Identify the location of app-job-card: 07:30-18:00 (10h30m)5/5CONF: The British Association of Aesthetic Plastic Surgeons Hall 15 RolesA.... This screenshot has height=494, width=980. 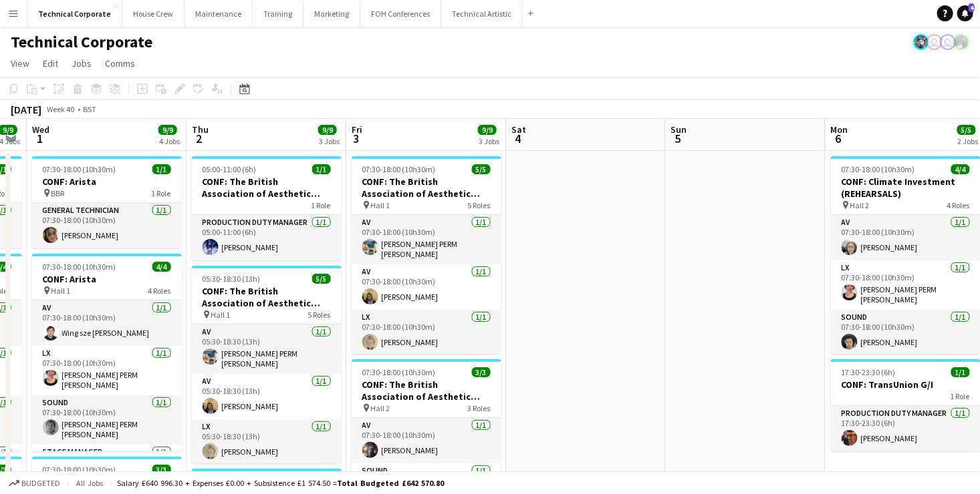
(426, 255).